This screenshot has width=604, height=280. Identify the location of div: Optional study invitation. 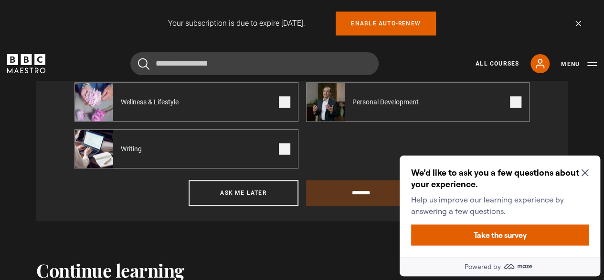
(104, 64).